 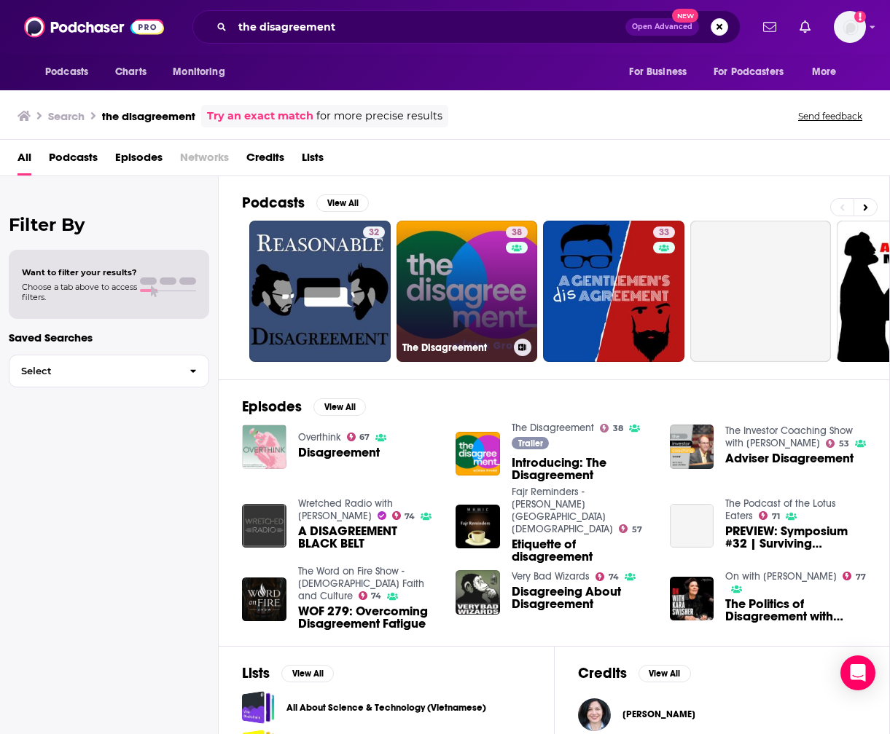 I want to click on span: Introducing: The Disagreement, so click(x=581, y=469).